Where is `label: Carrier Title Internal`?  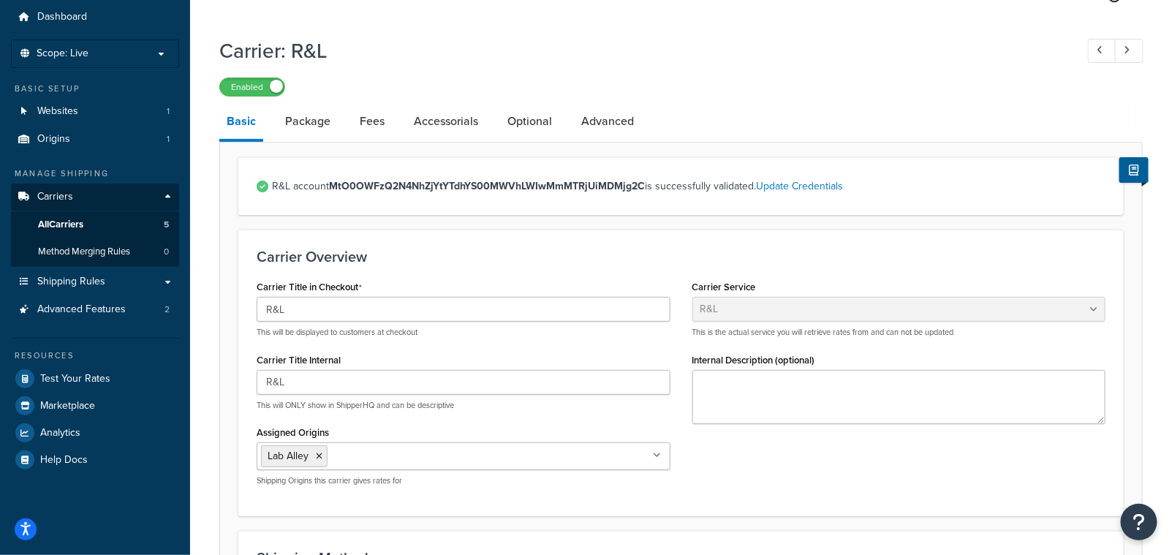
label: Carrier Title Internal is located at coordinates (298, 360).